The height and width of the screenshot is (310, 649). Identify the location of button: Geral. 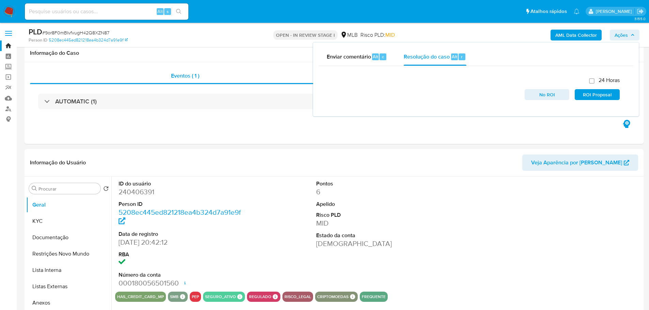
(69, 205).